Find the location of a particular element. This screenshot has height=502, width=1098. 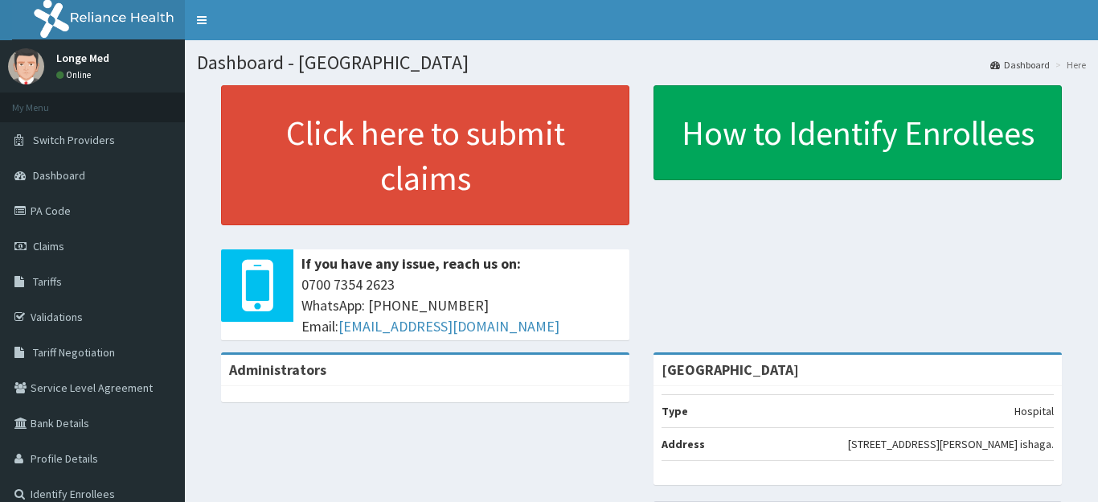

b: If you have any issue, reach us on: is located at coordinates (411, 263).